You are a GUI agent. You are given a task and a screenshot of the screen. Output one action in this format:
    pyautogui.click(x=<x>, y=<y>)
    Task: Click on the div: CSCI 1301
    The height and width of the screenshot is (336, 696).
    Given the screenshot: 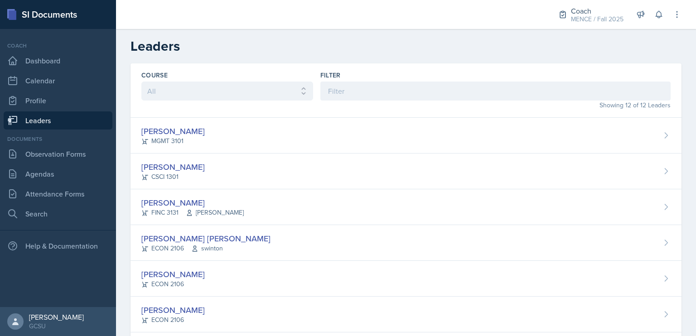 What is the action you would take?
    pyautogui.click(x=173, y=177)
    